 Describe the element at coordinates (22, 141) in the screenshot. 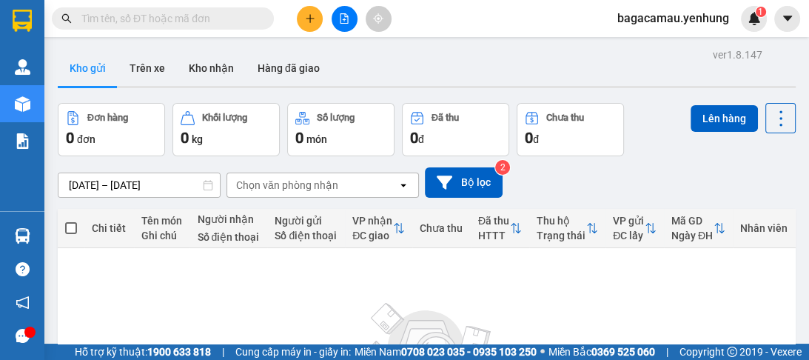

I see `img: solution-icon` at that location.